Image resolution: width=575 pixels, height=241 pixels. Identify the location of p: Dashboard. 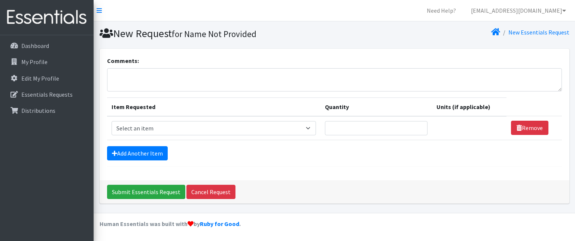
(35, 46).